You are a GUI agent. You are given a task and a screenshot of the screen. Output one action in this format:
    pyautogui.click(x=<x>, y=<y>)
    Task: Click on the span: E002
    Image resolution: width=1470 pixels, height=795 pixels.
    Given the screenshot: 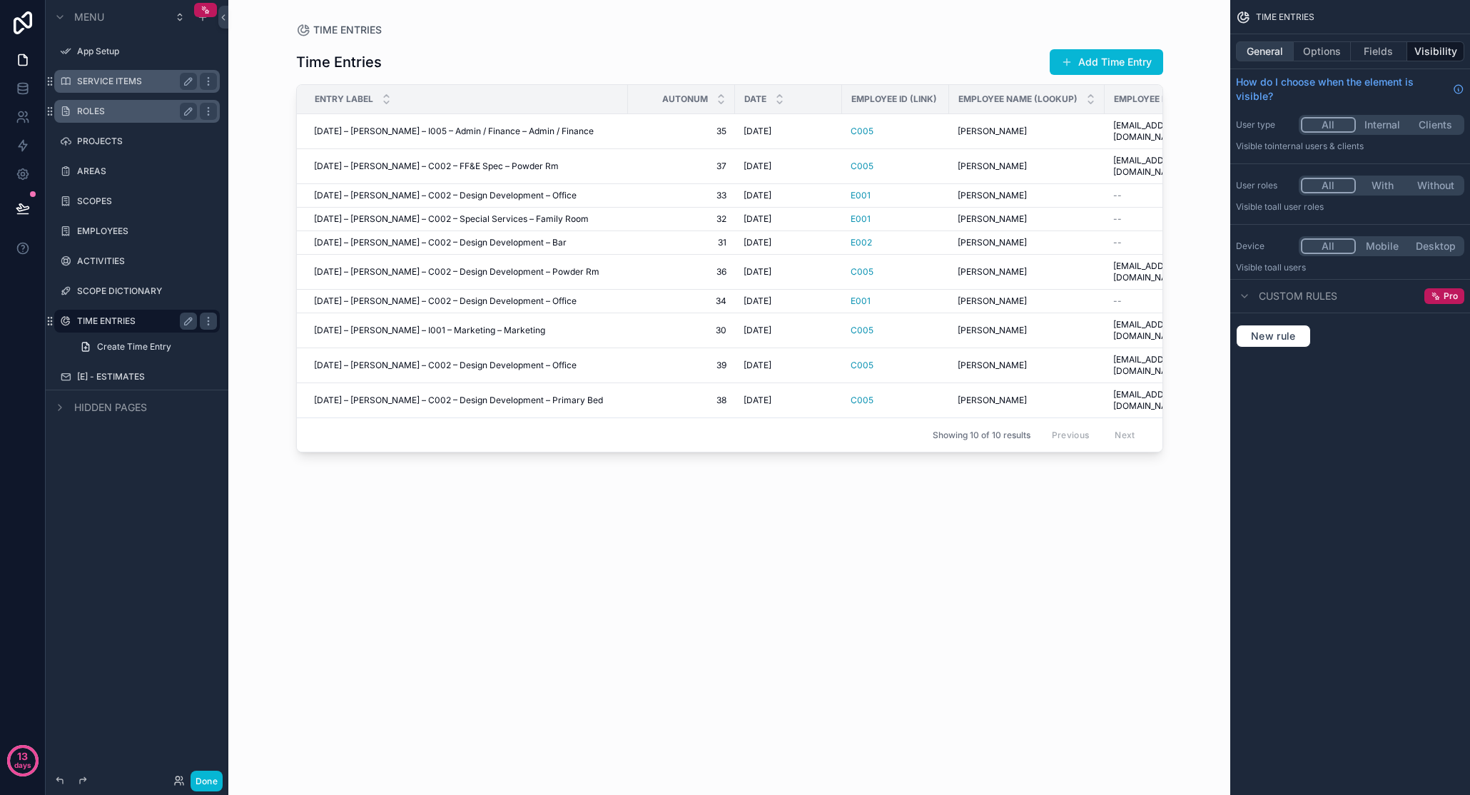 What is the action you would take?
    pyautogui.click(x=861, y=243)
    